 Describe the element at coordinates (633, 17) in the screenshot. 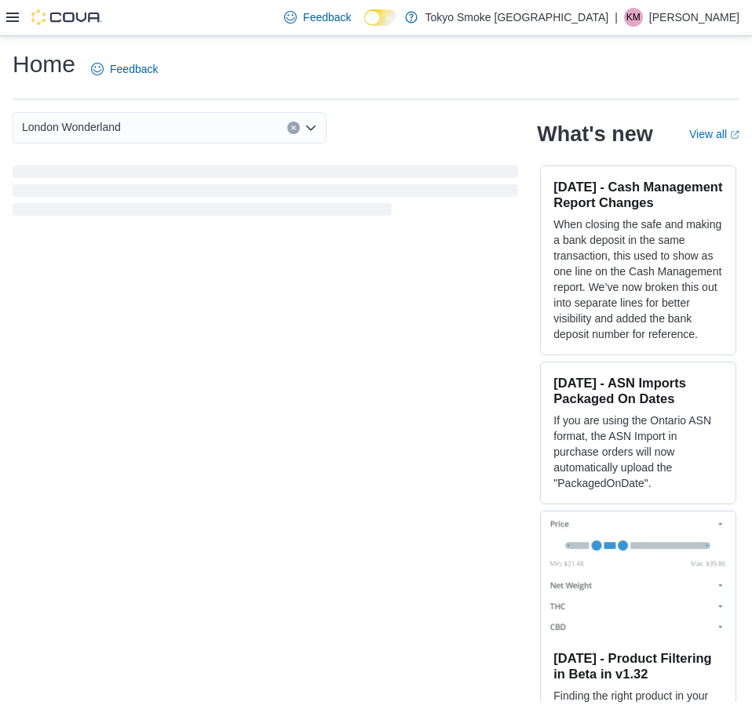

I see `span: KM` at that location.